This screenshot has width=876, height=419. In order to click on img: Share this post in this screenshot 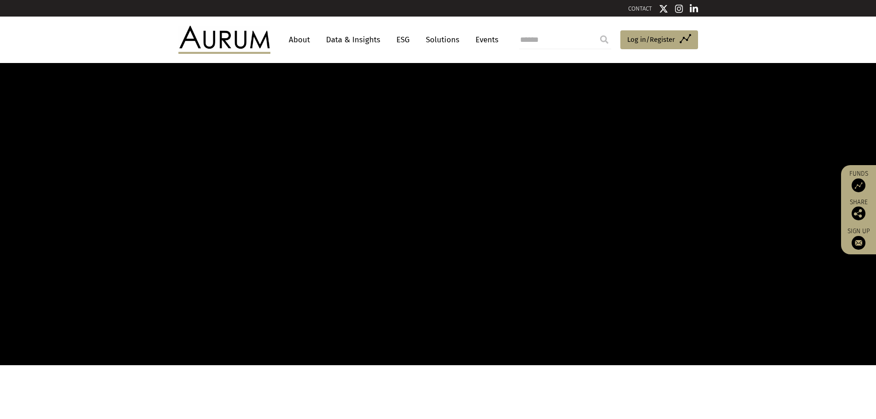, I will do `click(859, 213)`.